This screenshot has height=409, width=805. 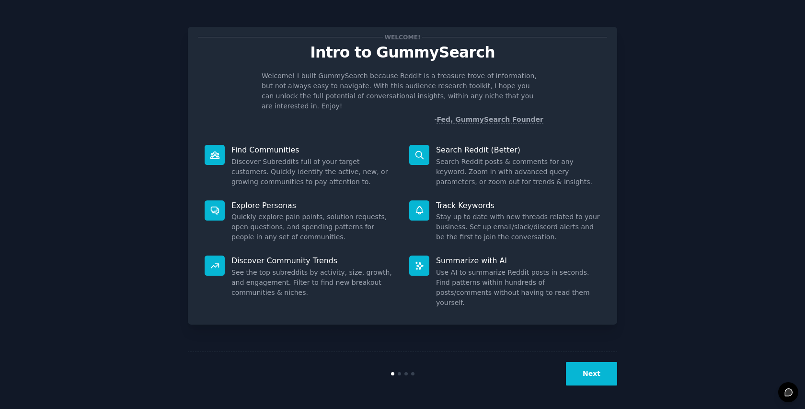 I want to click on p: Find Communities, so click(x=313, y=149).